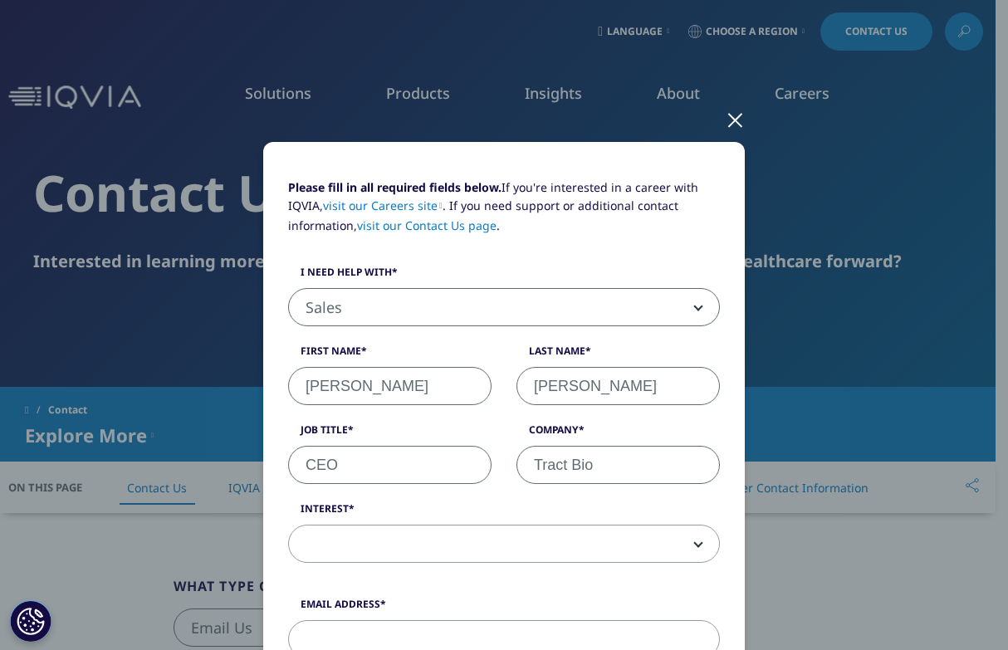 This screenshot has height=650, width=1008. I want to click on label: Interest, so click(504, 513).